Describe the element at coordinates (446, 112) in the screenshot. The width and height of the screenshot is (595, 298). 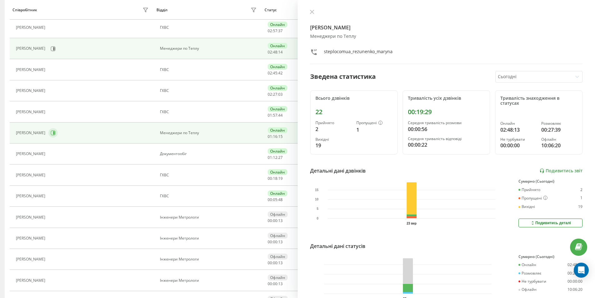
I see `div: 00:19:29` at that location.